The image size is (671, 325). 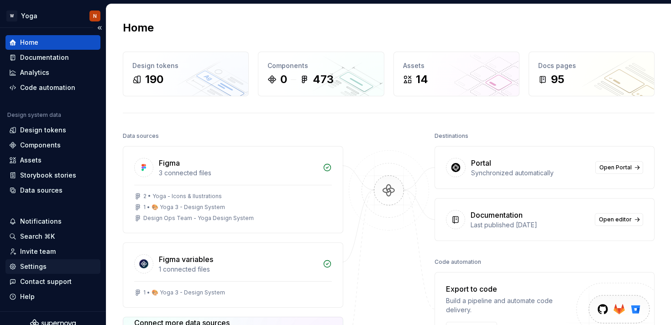 What do you see at coordinates (233, 275) in the screenshot?
I see `a: Figma variables1 connected files1 • 🎨 Yoga 3 - Design System` at bounding box center [233, 275].